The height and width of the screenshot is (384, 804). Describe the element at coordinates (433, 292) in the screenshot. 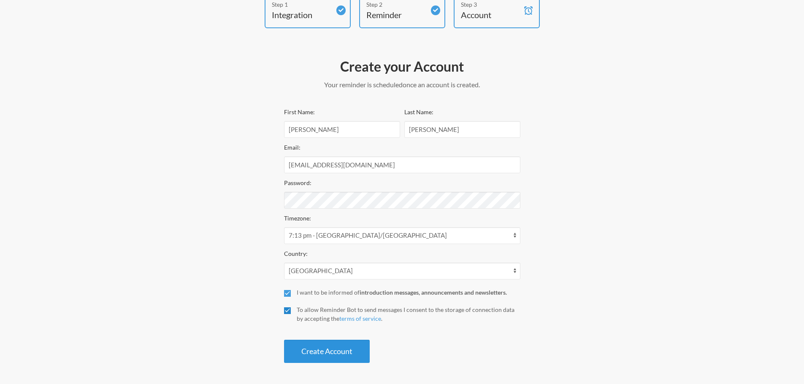

I see `strong: introduction messages, announcements and newsletters.` at that location.